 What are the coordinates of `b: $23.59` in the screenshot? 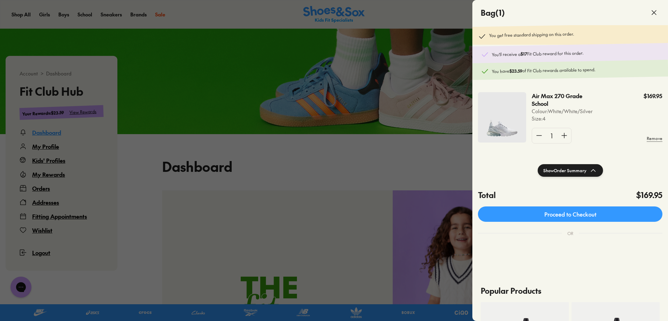 It's located at (516, 71).